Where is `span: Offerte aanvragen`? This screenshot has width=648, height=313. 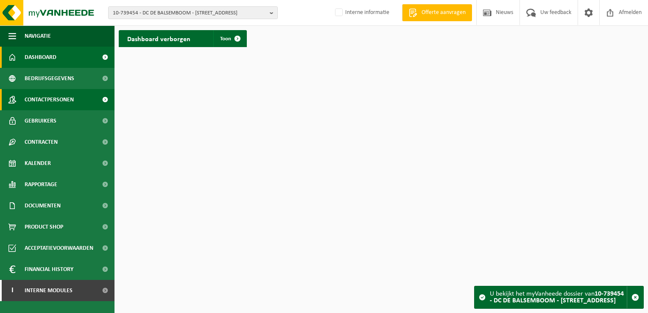
span: Offerte aanvragen is located at coordinates (443, 13).